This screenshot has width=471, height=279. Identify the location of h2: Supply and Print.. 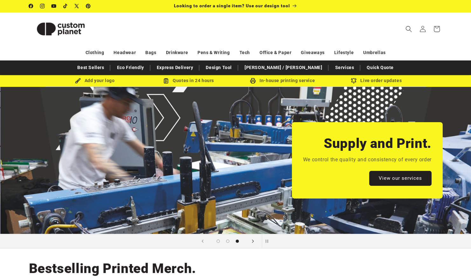
(378, 143).